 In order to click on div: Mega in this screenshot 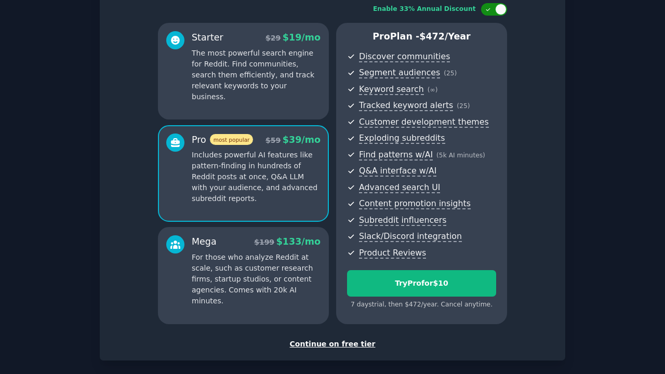, I will do `click(204, 242)`.